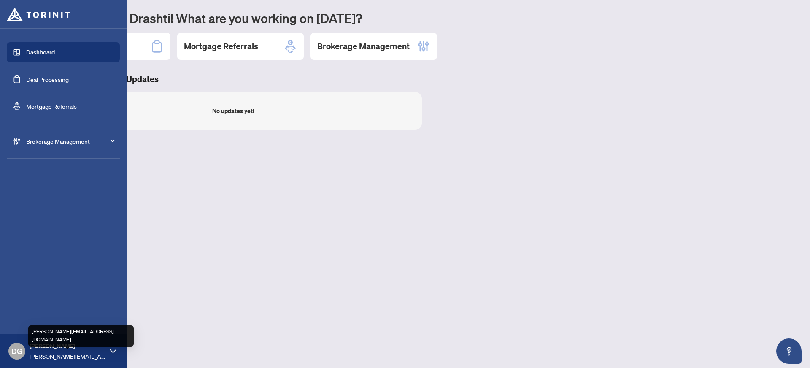 Image resolution: width=810 pixels, height=368 pixels. What do you see at coordinates (38, 14) in the screenshot?
I see `img: logo` at bounding box center [38, 14].